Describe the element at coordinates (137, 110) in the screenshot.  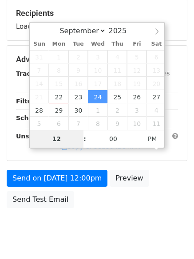
I see `span: October 3, 2025` at that location.